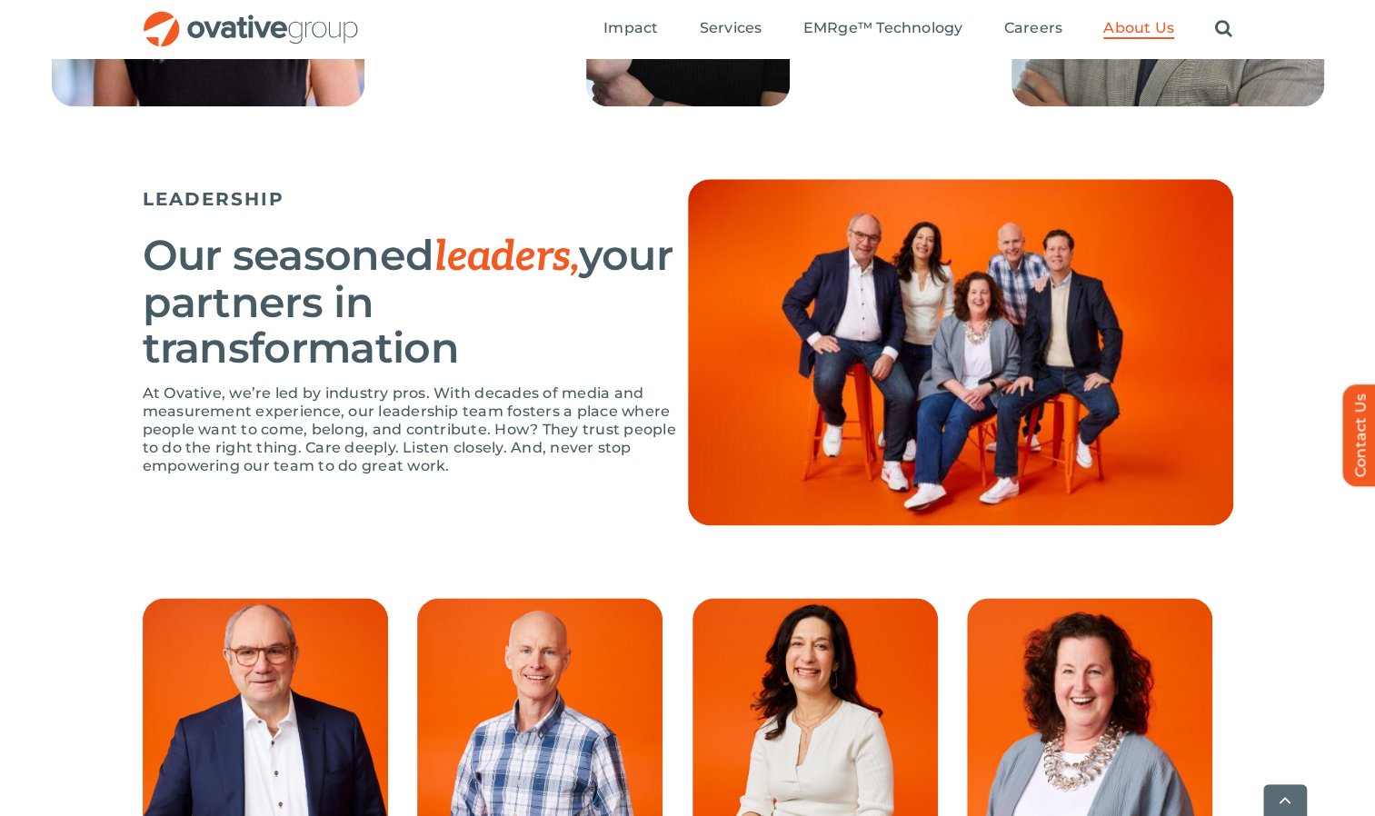 The width and height of the screenshot is (1375, 816). Describe the element at coordinates (415, 302) in the screenshot. I see `h2: Our seasoned your partners in transformation` at that location.